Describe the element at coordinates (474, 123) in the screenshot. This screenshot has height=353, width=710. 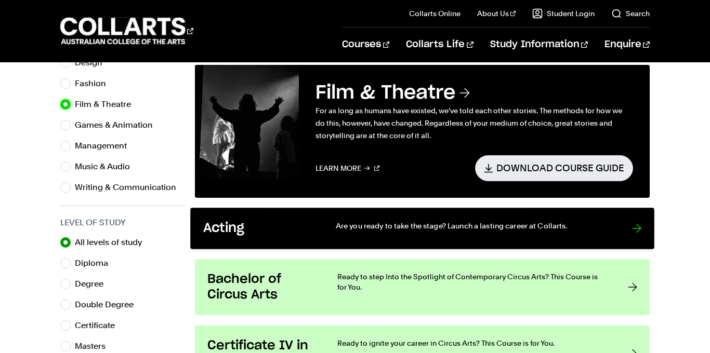
I see `p: For as long as humans have existed, we've told each other stories. The methods for how we do this...` at that location.